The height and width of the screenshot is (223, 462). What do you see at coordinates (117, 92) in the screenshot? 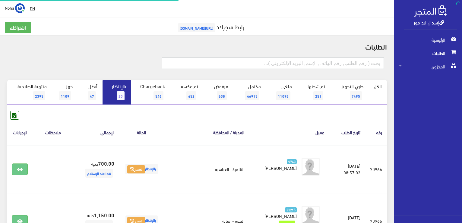
I see `a: بالإنتظار20` at bounding box center [117, 92].